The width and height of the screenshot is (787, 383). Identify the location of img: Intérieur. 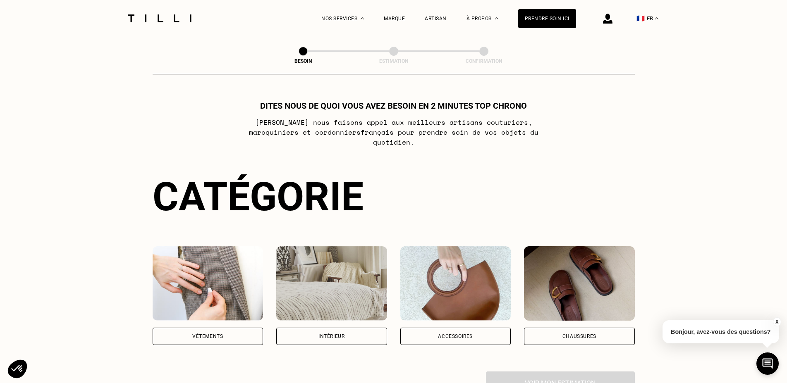
(332, 284).